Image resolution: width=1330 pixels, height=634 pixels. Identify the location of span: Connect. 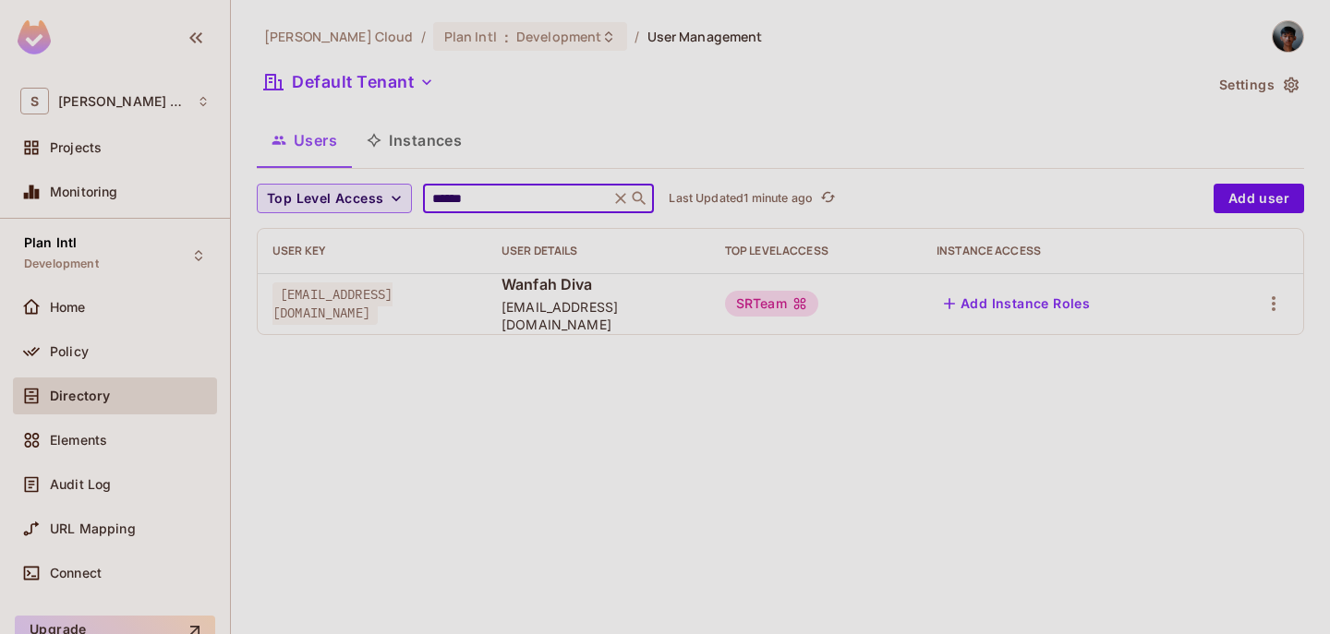
(76, 573).